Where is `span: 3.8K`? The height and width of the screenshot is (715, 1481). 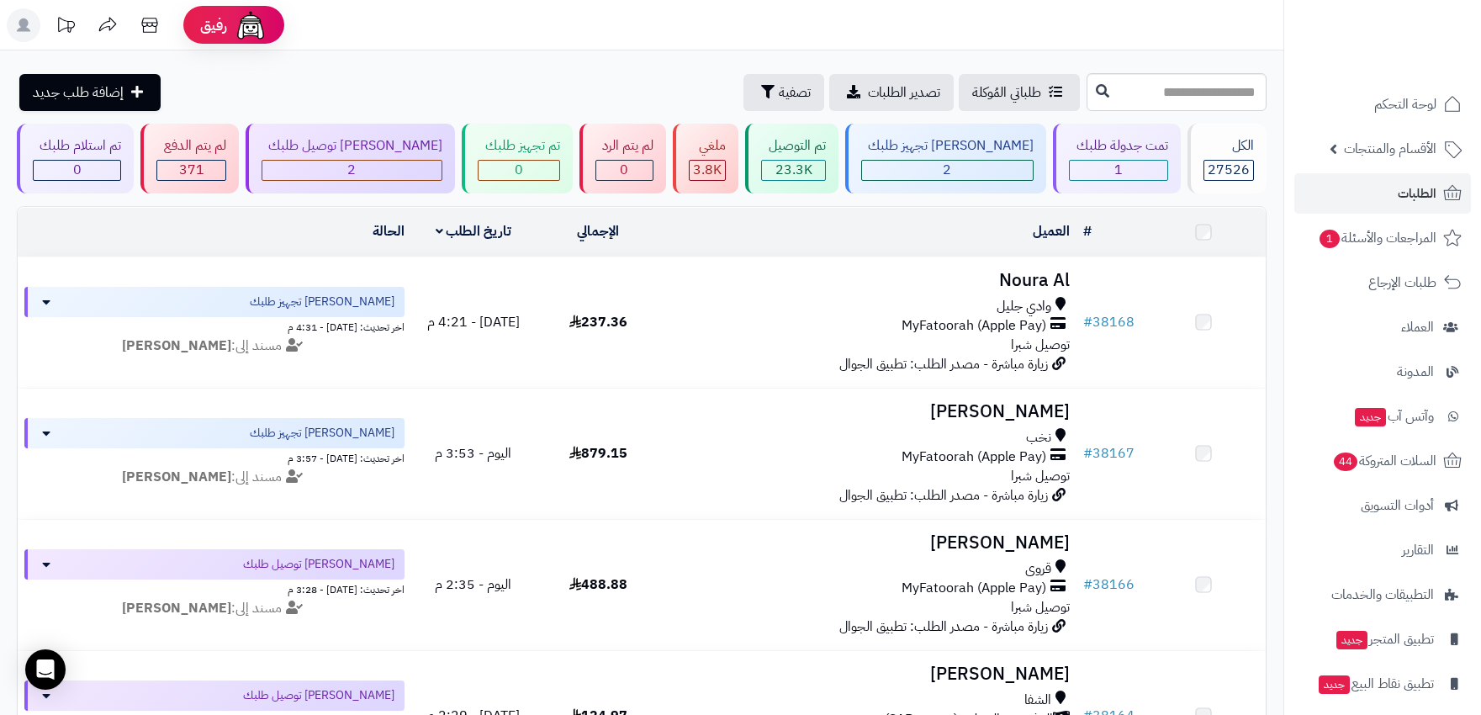
span: 3.8K is located at coordinates (707, 170).